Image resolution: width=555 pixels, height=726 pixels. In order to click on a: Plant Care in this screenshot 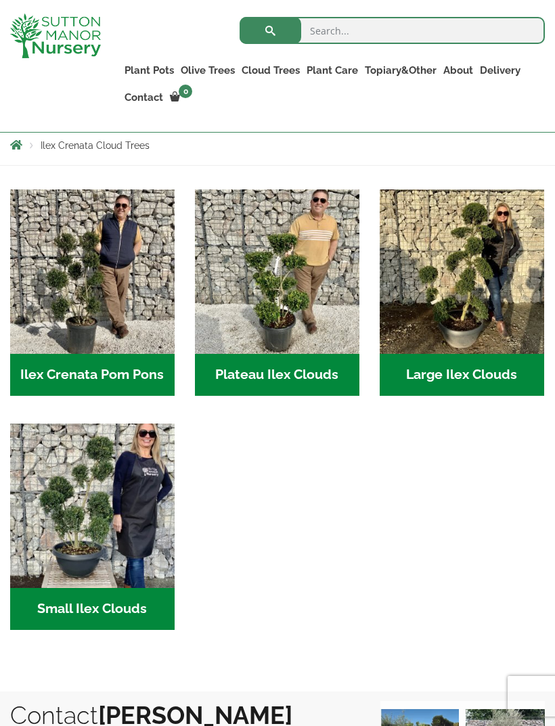, I will do `click(332, 70)`.